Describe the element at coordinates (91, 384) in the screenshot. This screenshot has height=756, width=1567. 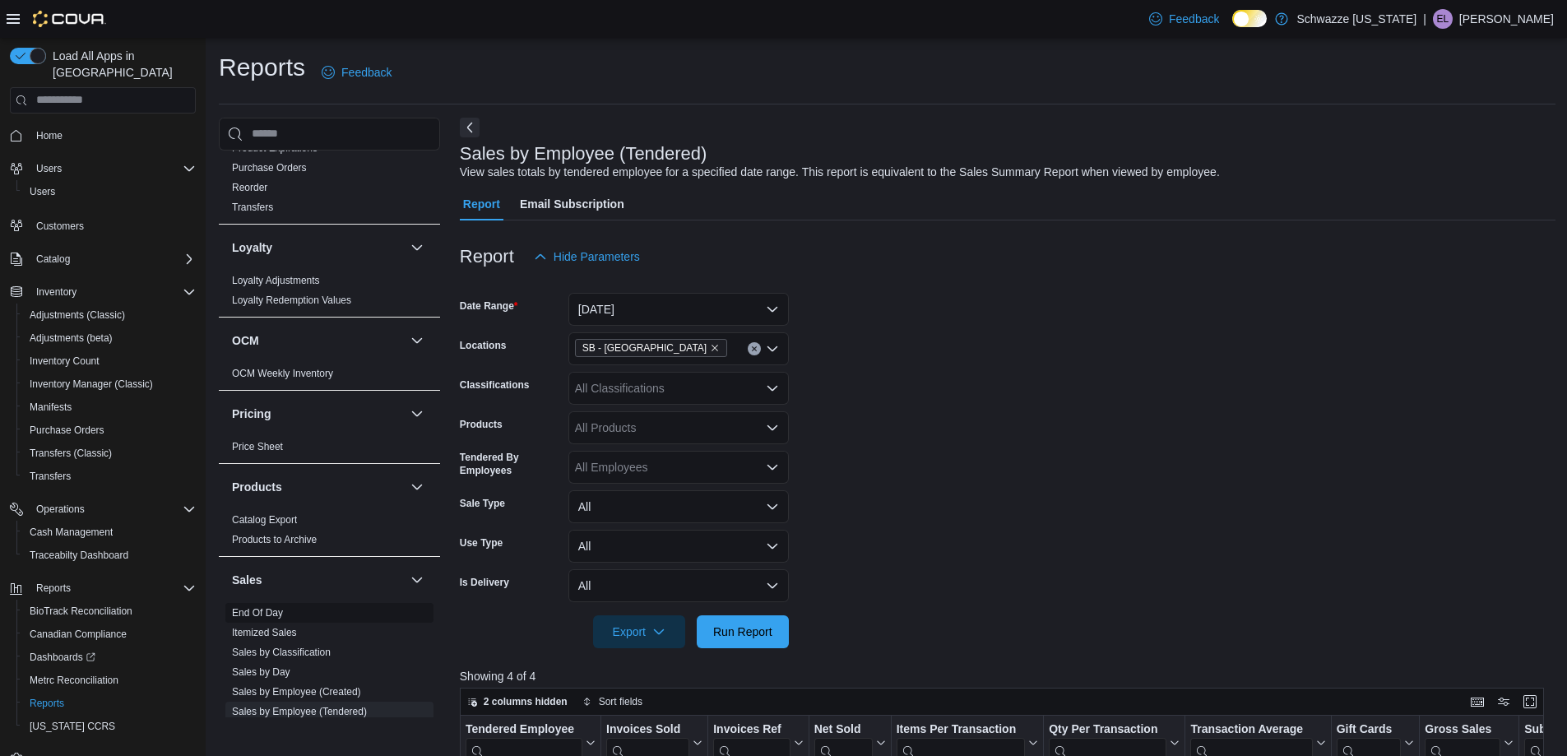
I see `a: Inventory Manager (Classic)` at that location.